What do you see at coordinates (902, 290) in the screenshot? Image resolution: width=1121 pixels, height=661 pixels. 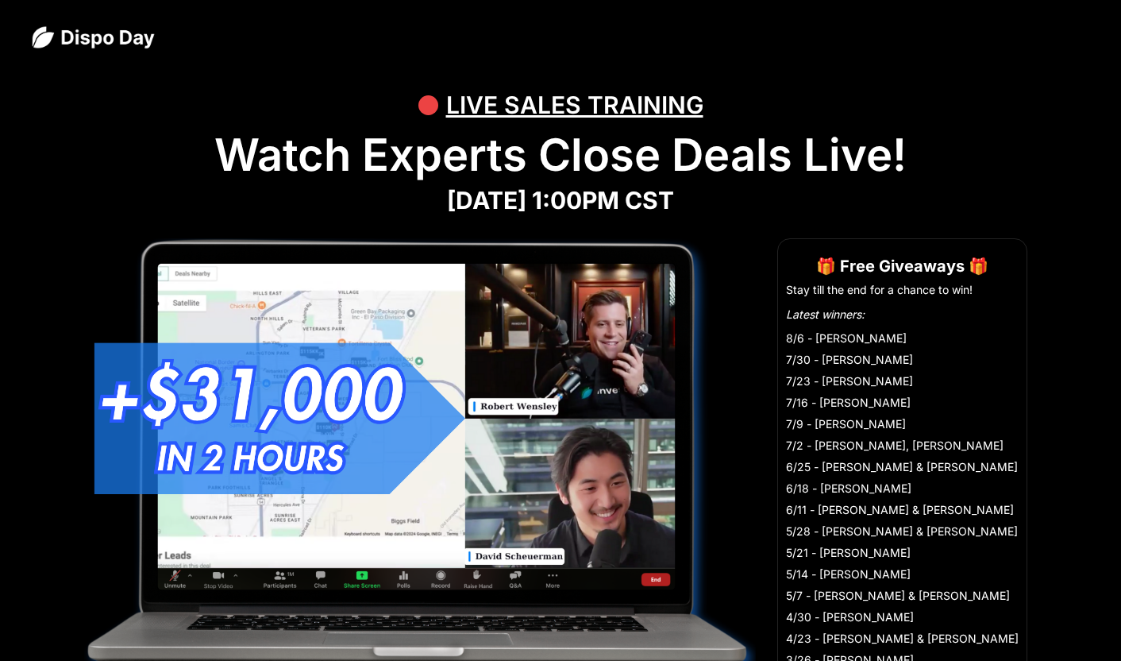 I see `li: Stay till the end for a chance to win!` at bounding box center [902, 290].